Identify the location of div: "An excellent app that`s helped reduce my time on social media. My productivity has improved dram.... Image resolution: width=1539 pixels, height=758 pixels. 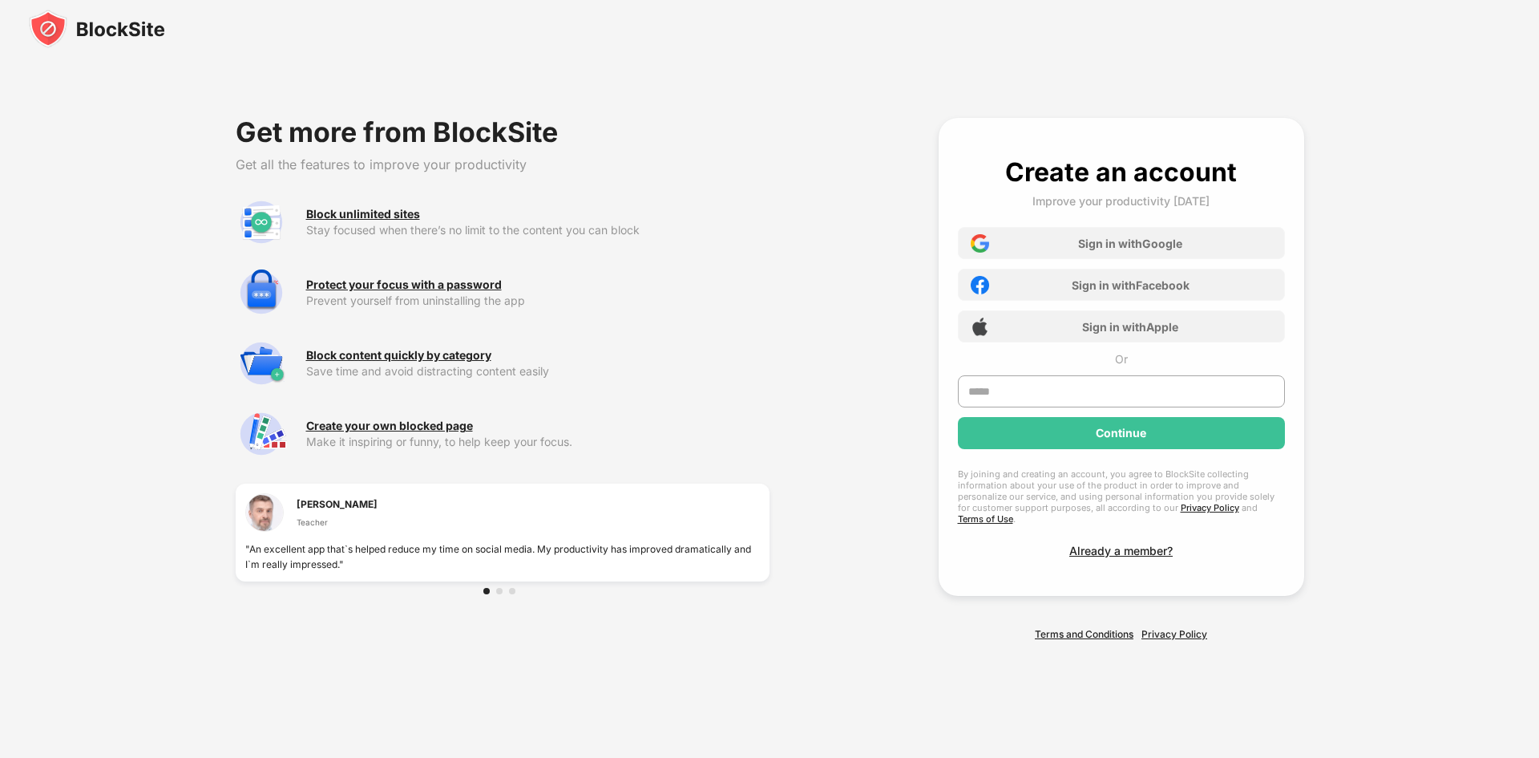
(503, 556).